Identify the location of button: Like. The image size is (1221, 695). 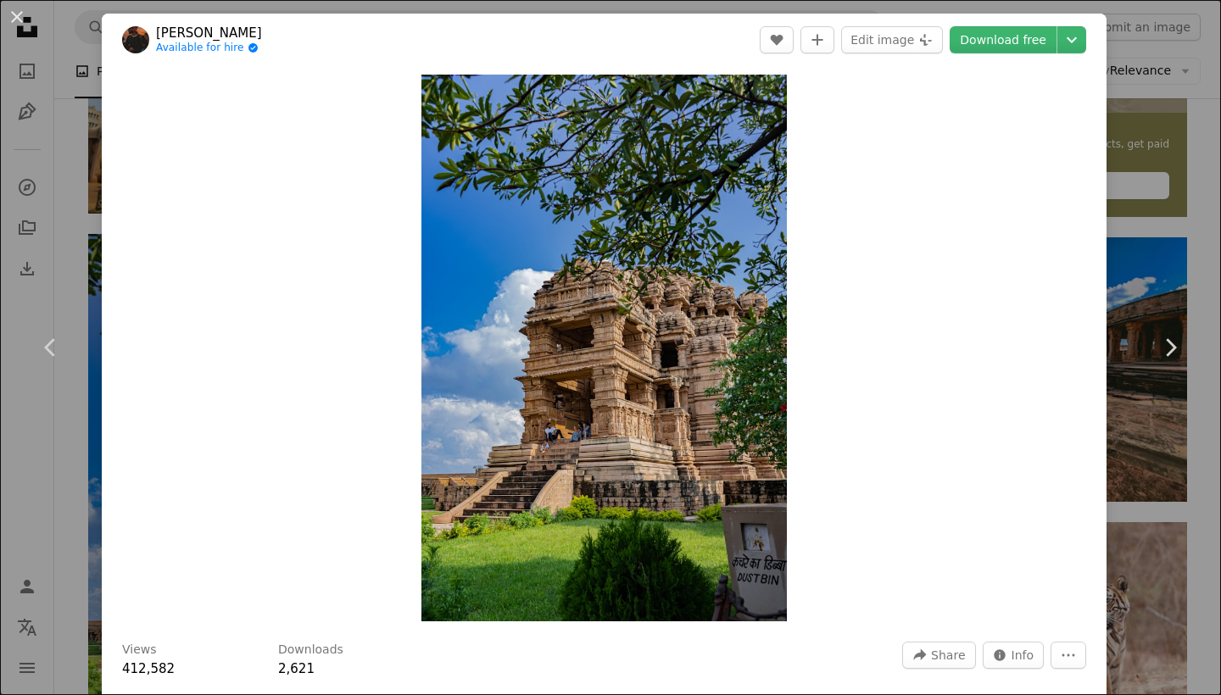
(777, 40).